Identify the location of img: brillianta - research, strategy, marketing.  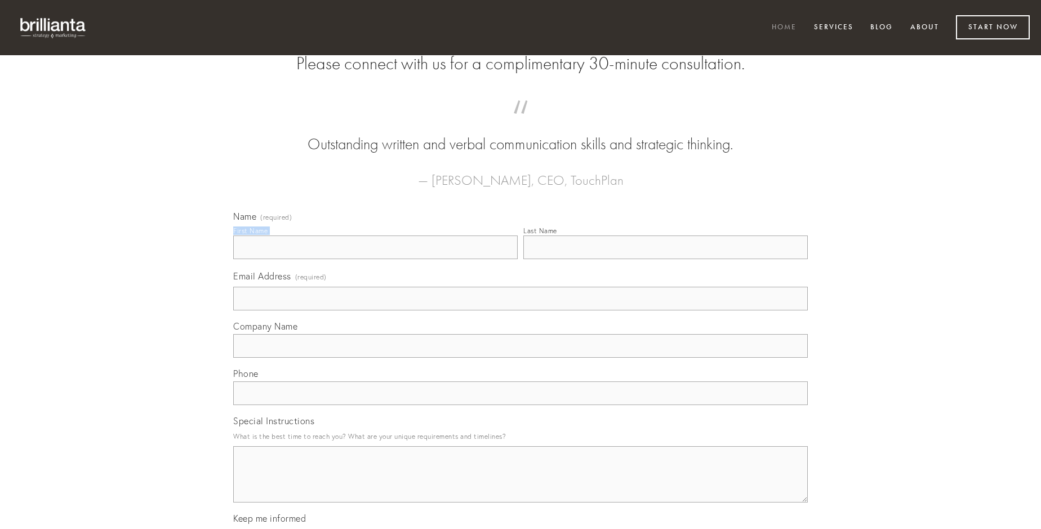
(54, 28).